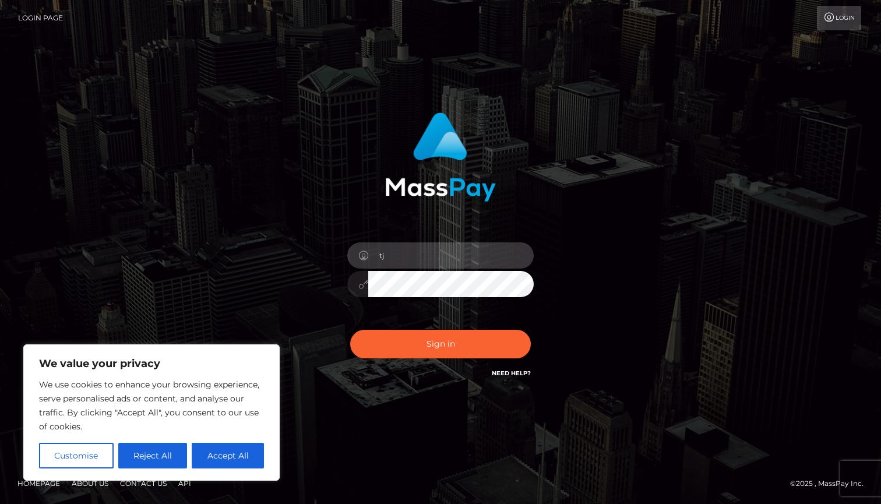 This screenshot has width=881, height=504. What do you see at coordinates (451, 255) in the screenshot?
I see `input: Username...` at bounding box center [451, 255].